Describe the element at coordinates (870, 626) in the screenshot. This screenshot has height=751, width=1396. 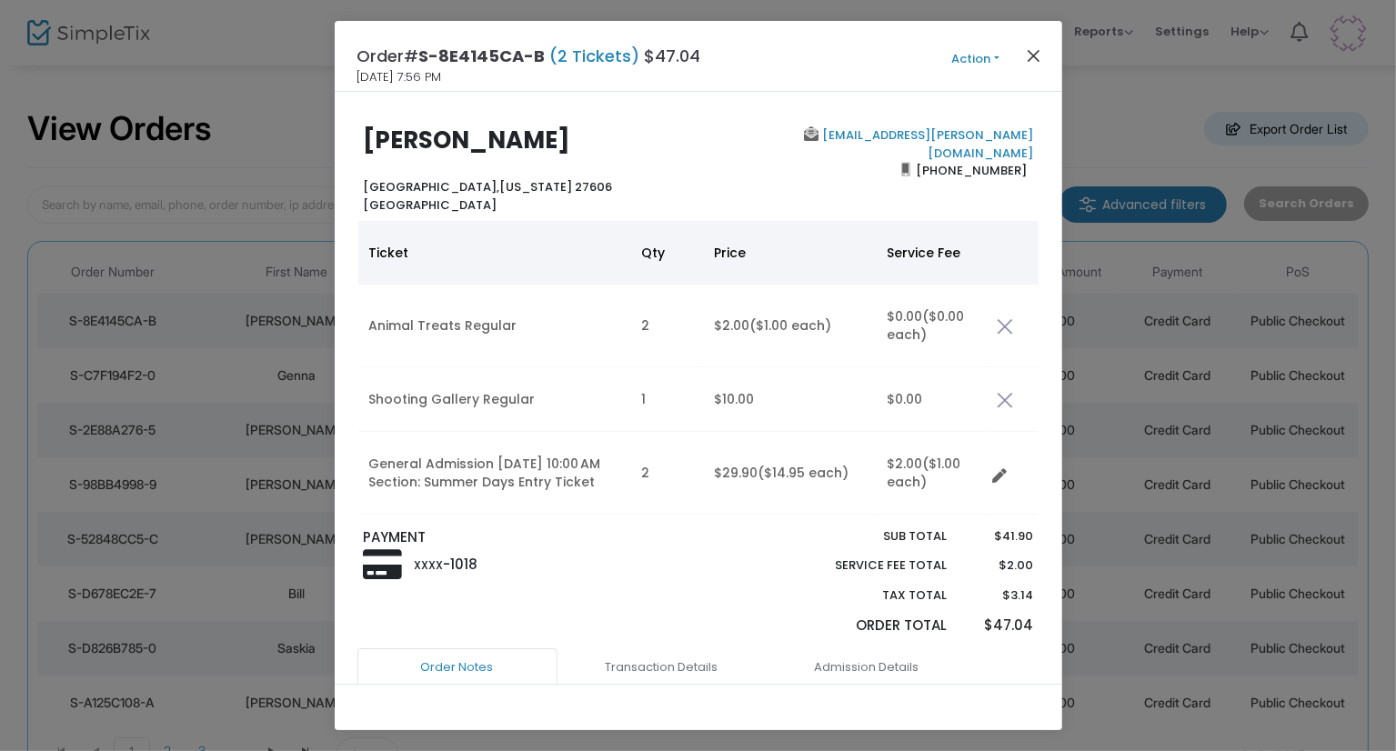
I see `p: Order Total` at that location.